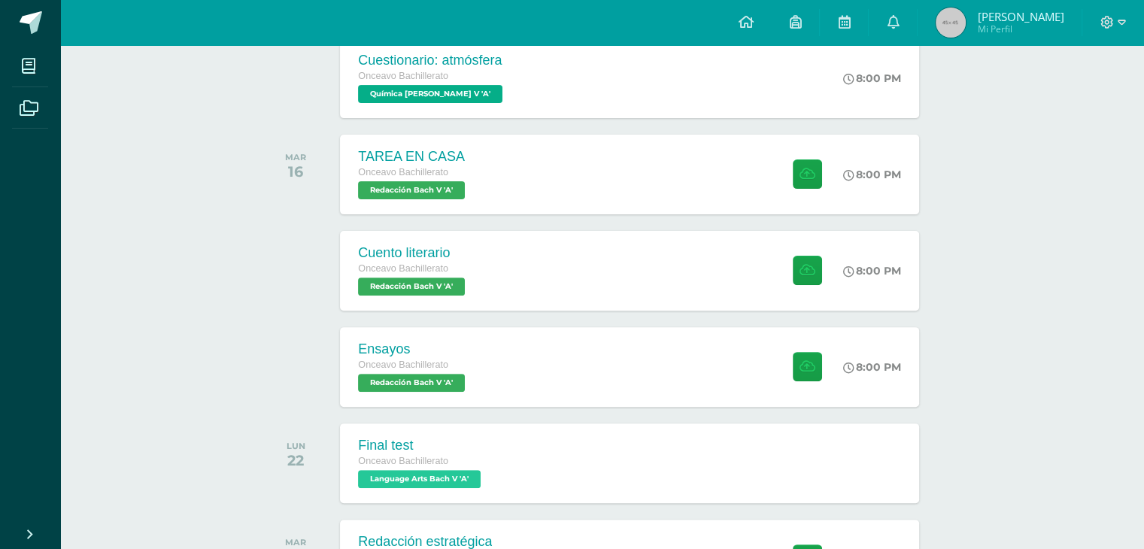  Describe the element at coordinates (419, 479) in the screenshot. I see `span: Language Arts Bach V 'A'` at that location.